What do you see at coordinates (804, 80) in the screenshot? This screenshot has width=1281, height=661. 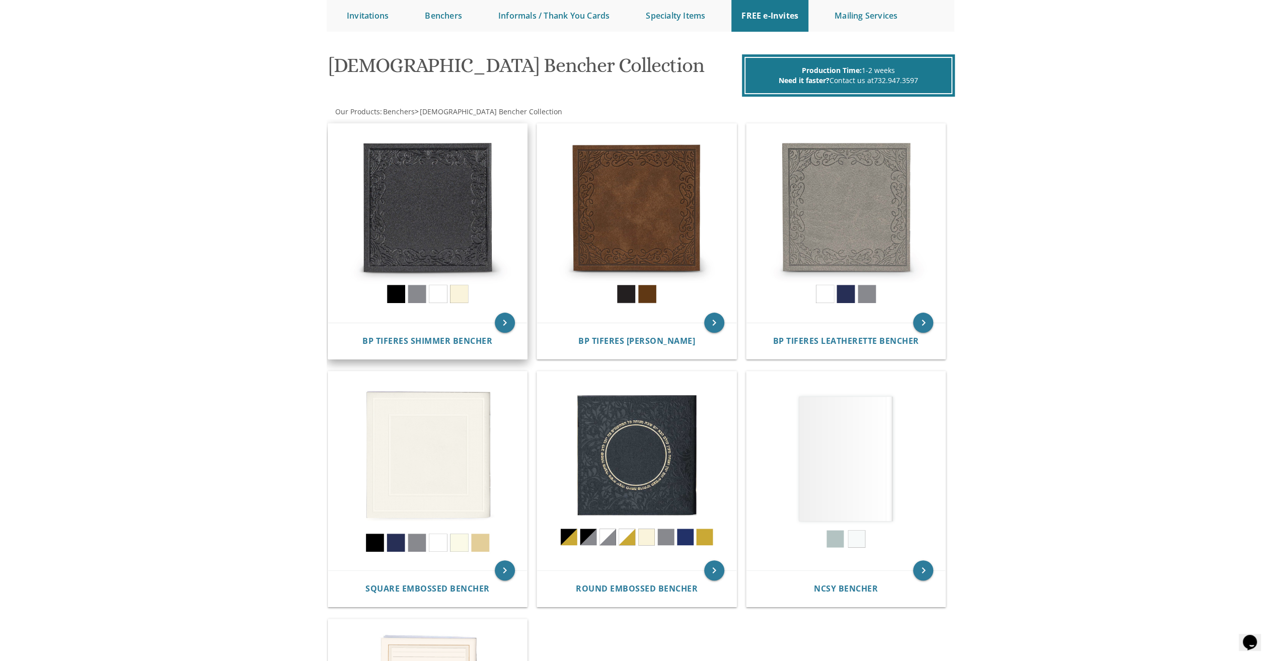 I see `span: Need it faster?` at bounding box center [804, 80].